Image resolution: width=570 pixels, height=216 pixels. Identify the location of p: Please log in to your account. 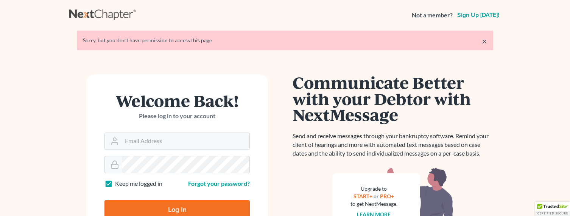
(177, 116).